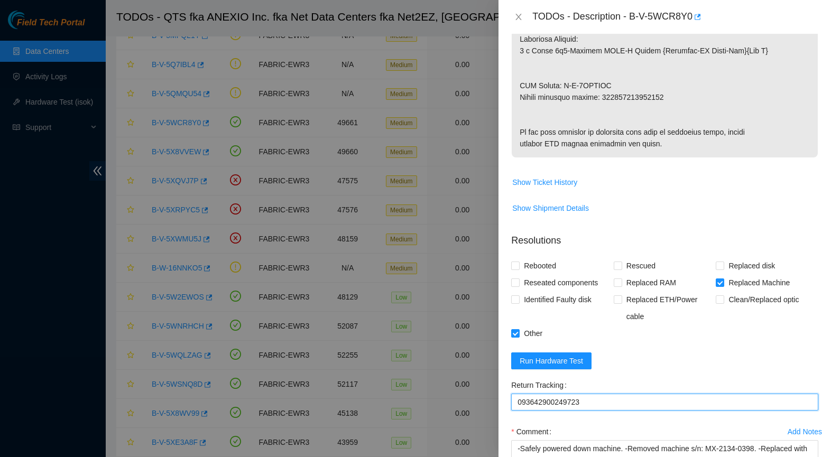 The height and width of the screenshot is (457, 831). I want to click on span: close, so click(518, 17).